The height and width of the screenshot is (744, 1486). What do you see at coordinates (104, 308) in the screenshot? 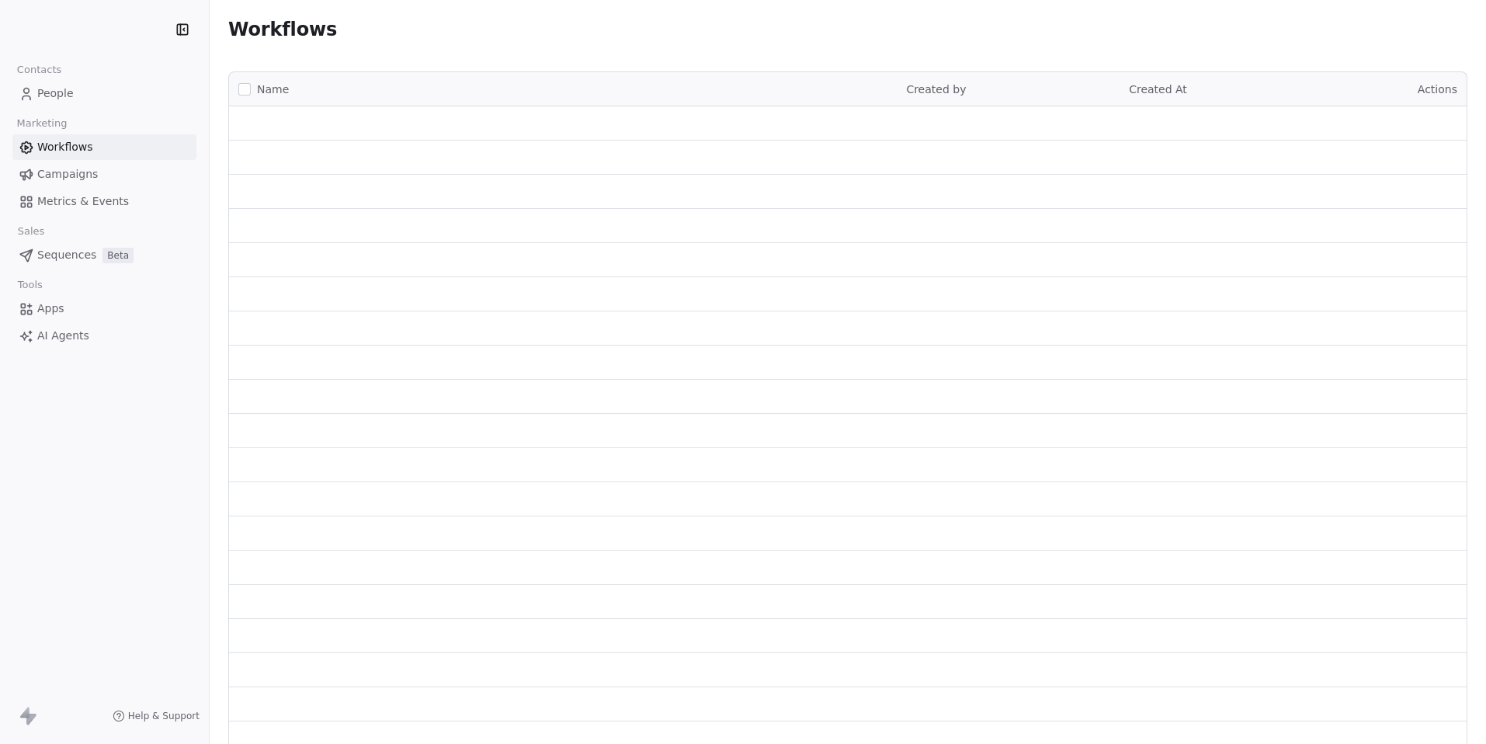
I see `a: Apps` at bounding box center [104, 308].